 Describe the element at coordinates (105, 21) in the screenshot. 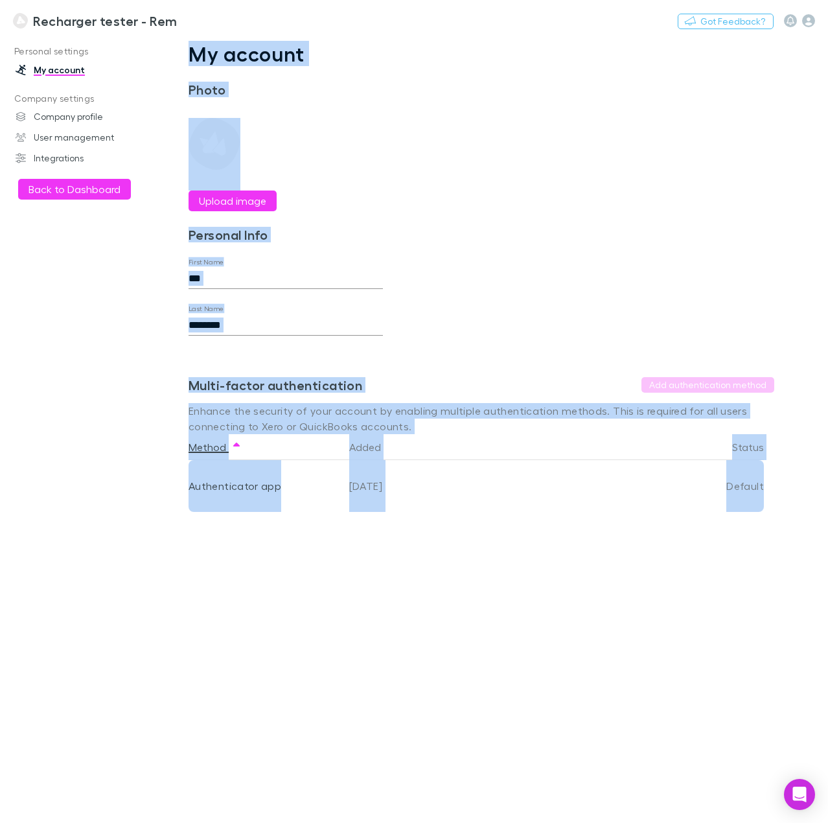

I see `h3: Recharger tester - Rem` at that location.